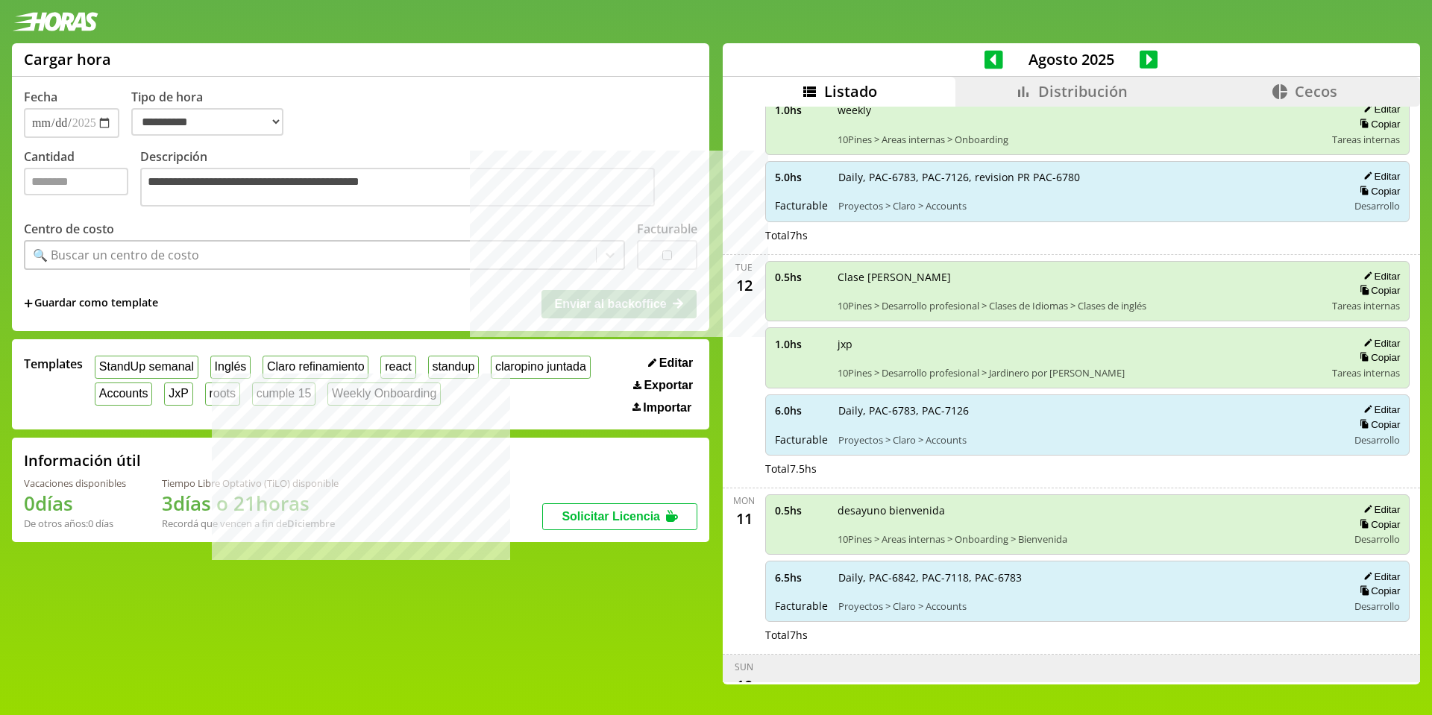  Describe the element at coordinates (82, 460) in the screenshot. I see `h2: Información útil` at that location.